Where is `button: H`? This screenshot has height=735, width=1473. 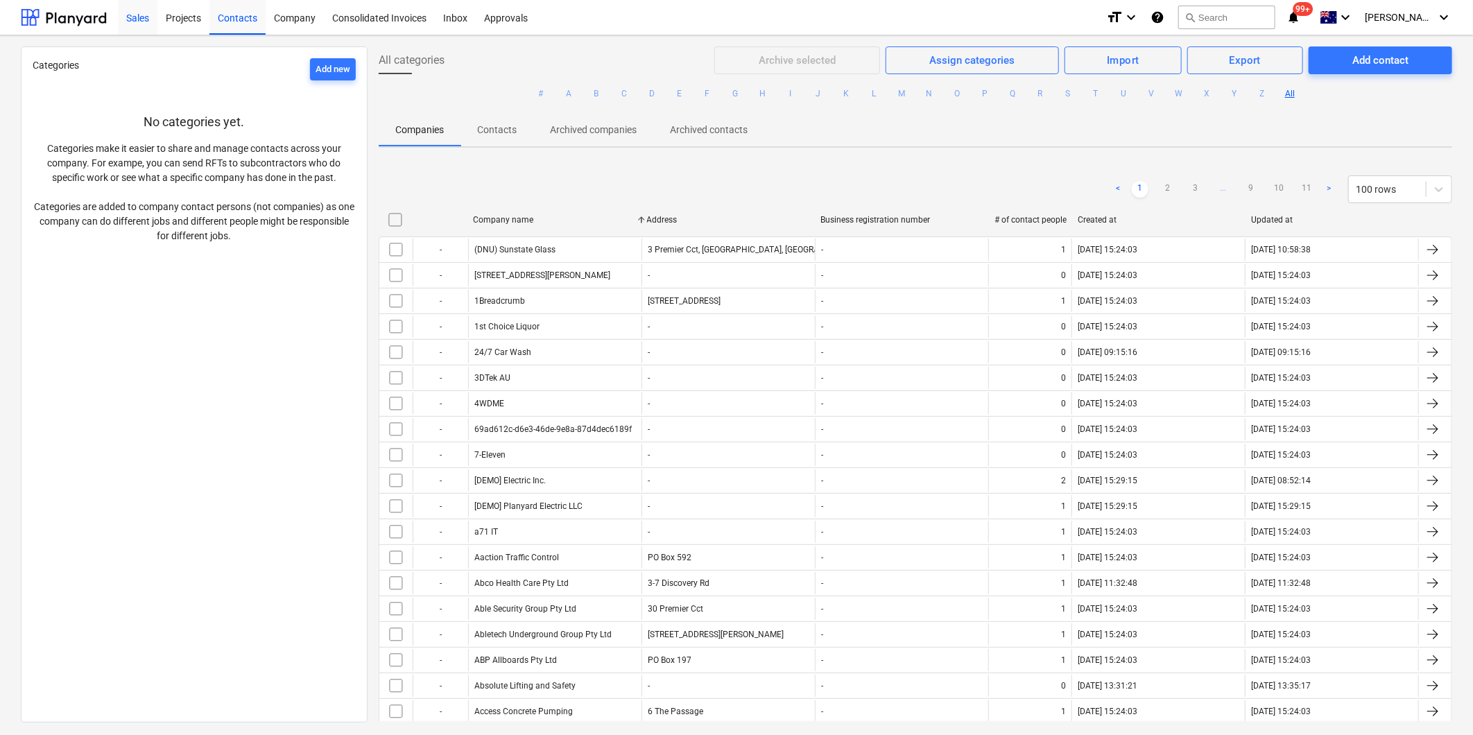 button: H is located at coordinates (763, 94).